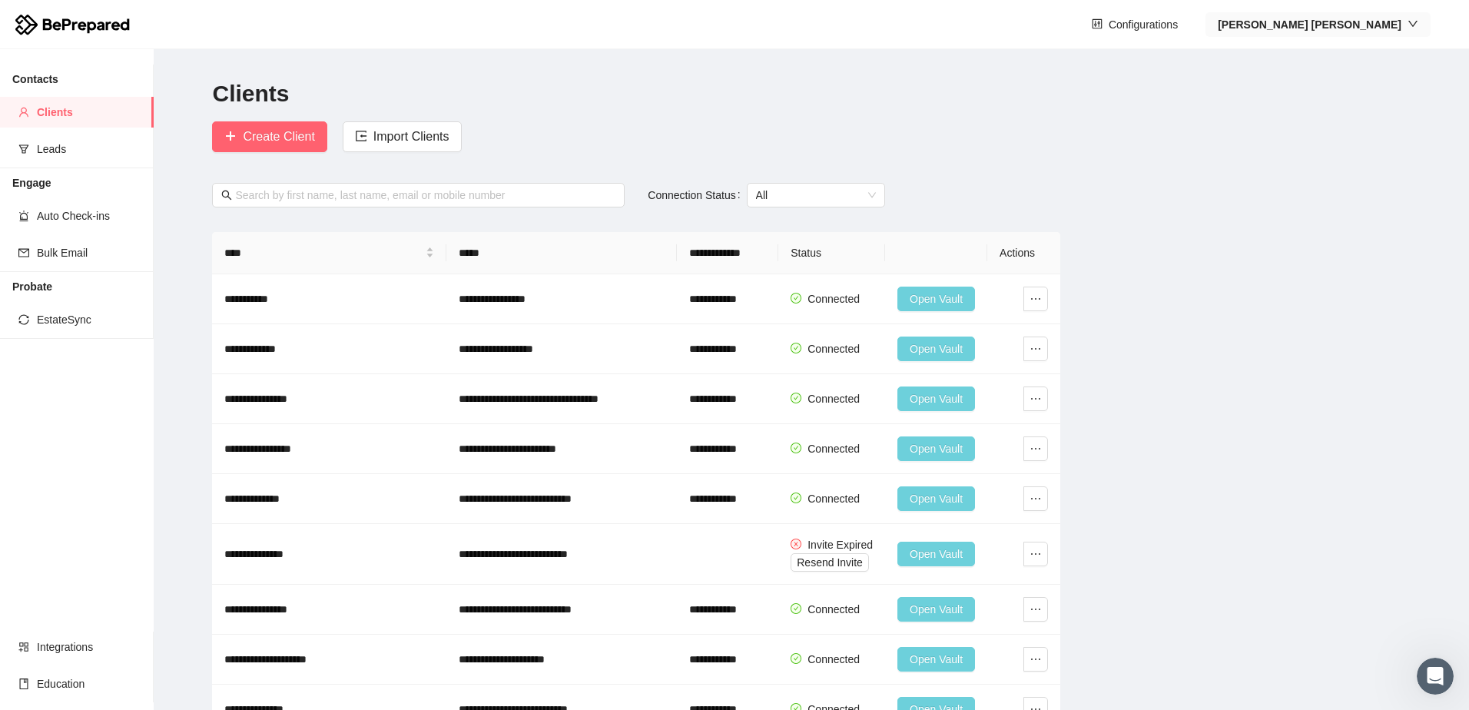 The height and width of the screenshot is (710, 1469). What do you see at coordinates (411, 136) in the screenshot?
I see `span: Import Clients` at bounding box center [411, 136].